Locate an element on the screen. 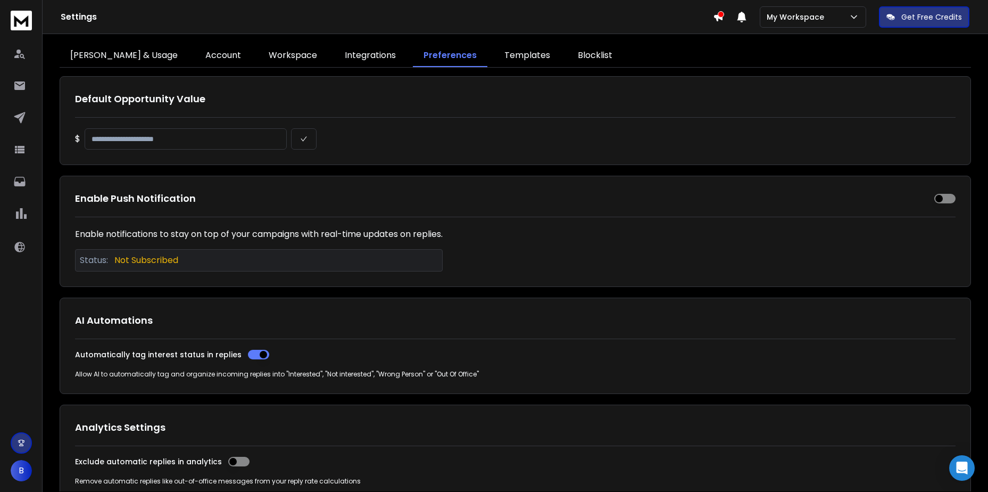 The height and width of the screenshot is (492, 988). a: Blocklist is located at coordinates (595, 56).